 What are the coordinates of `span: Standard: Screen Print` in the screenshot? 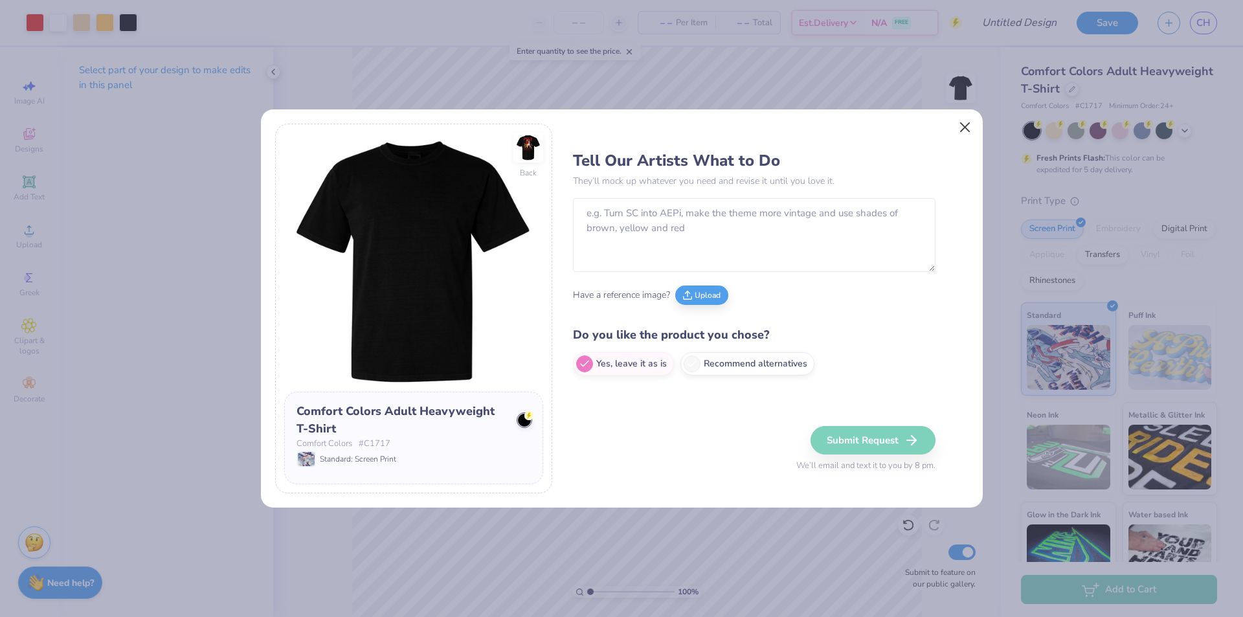 It's located at (358, 459).